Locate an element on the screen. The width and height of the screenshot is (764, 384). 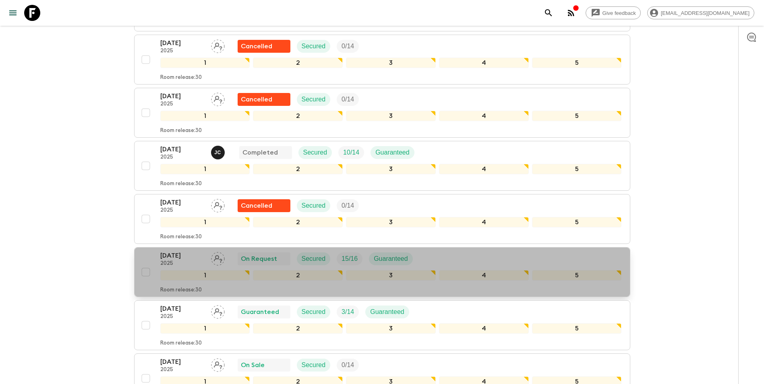
p: Completed is located at coordinates (260, 153).